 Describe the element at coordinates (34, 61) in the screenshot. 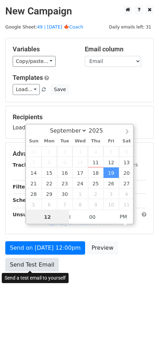

I see `a: Copy/paste...` at that location.